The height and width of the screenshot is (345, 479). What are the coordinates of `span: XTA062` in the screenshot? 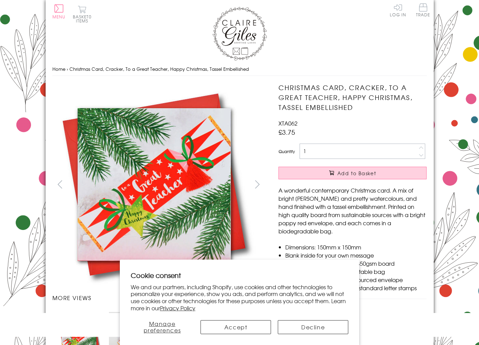 It's located at (288, 123).